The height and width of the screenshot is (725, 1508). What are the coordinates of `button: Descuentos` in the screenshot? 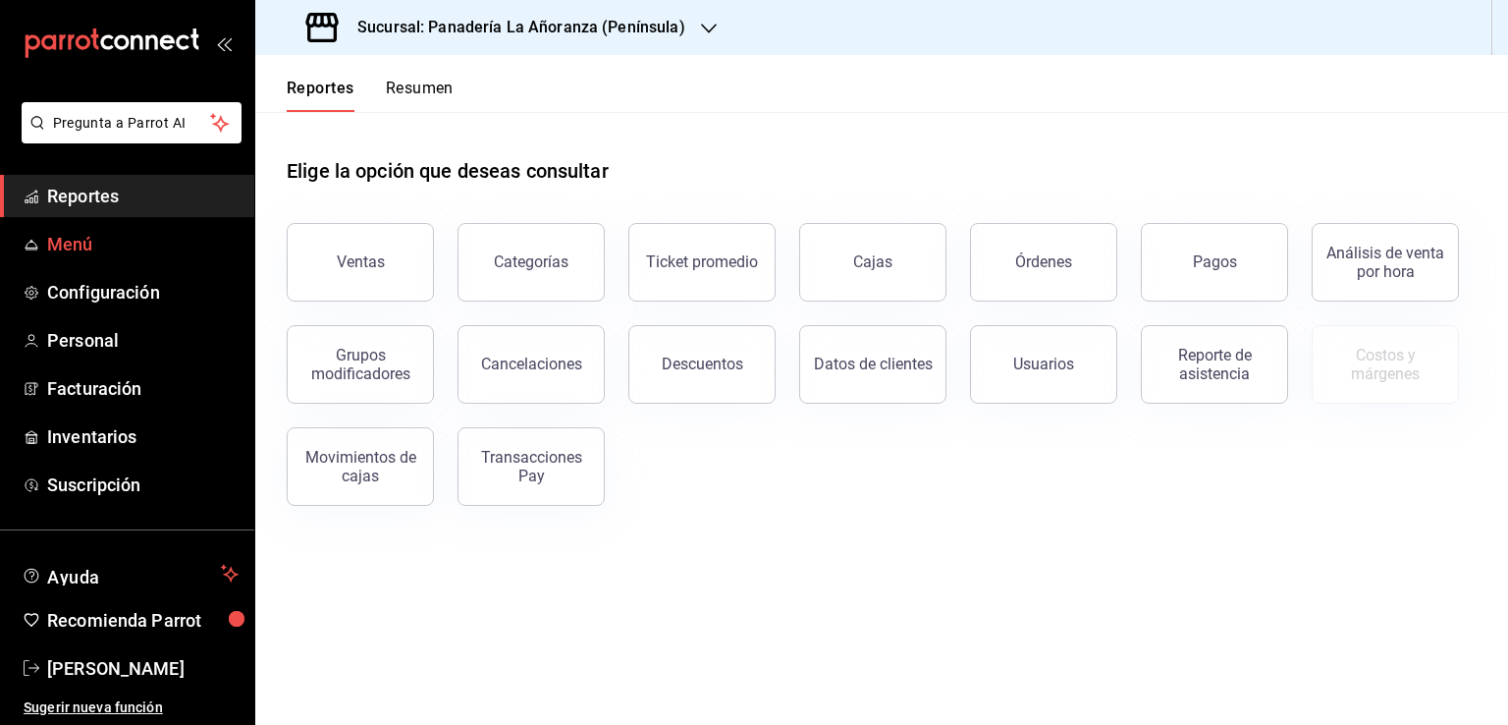 It's located at (702, 364).